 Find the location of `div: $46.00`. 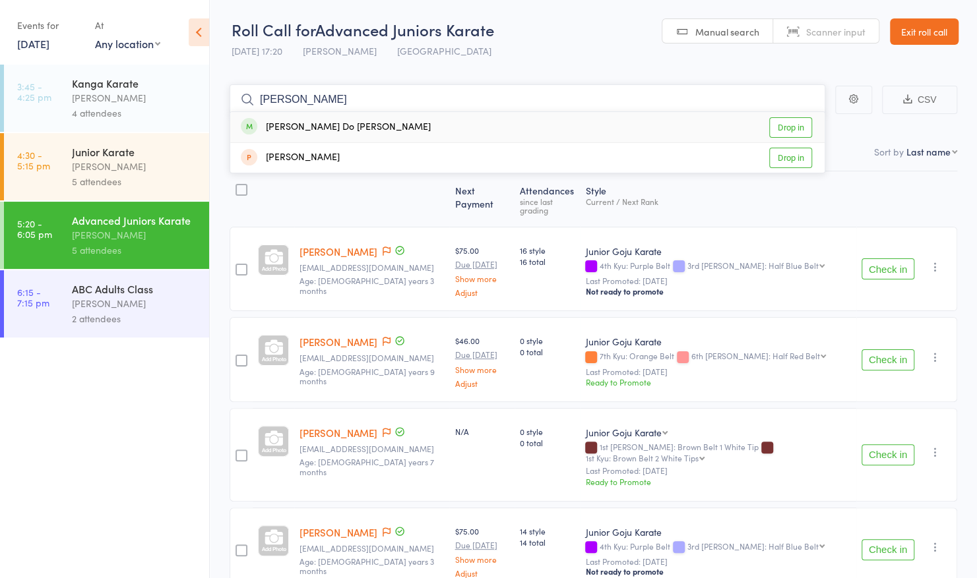

div: $46.00 is located at coordinates (481, 361).